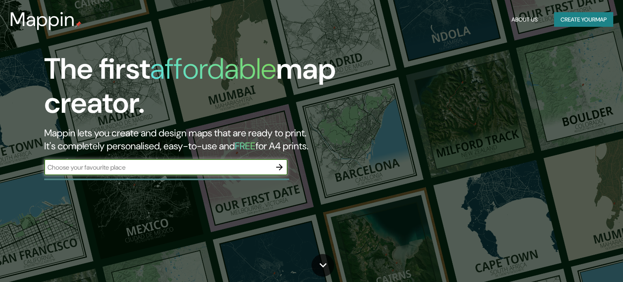  Describe the element at coordinates (245, 146) in the screenshot. I see `h5: FREE` at that location.